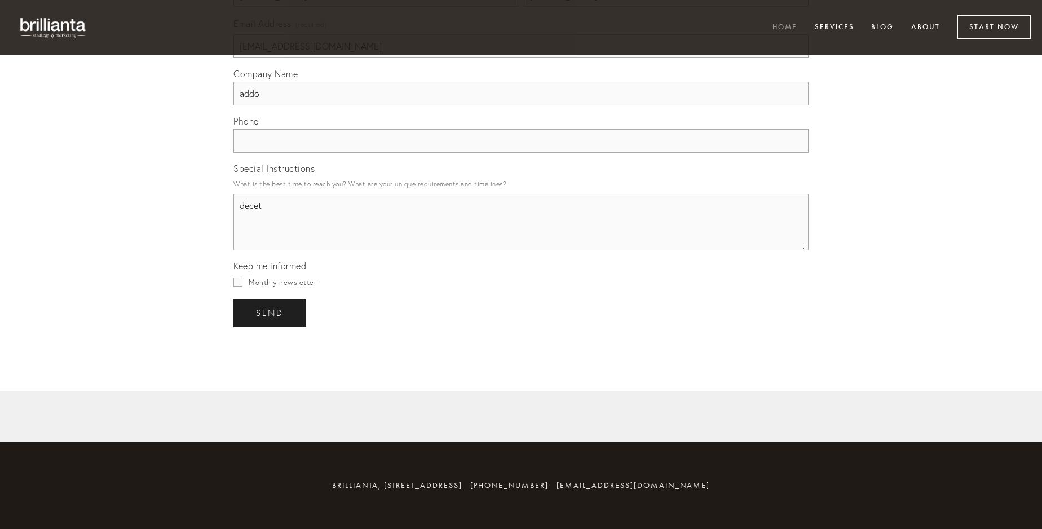 The image size is (1042, 529). What do you see at coordinates (246, 121) in the screenshot?
I see `span: Phone` at bounding box center [246, 121].